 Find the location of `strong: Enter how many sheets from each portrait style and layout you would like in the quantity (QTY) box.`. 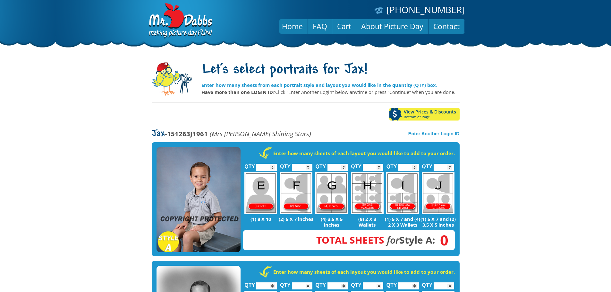

strong: Enter how many sheets from each portrait style and layout you would like in the quantity (QTY) box. is located at coordinates (319, 85).